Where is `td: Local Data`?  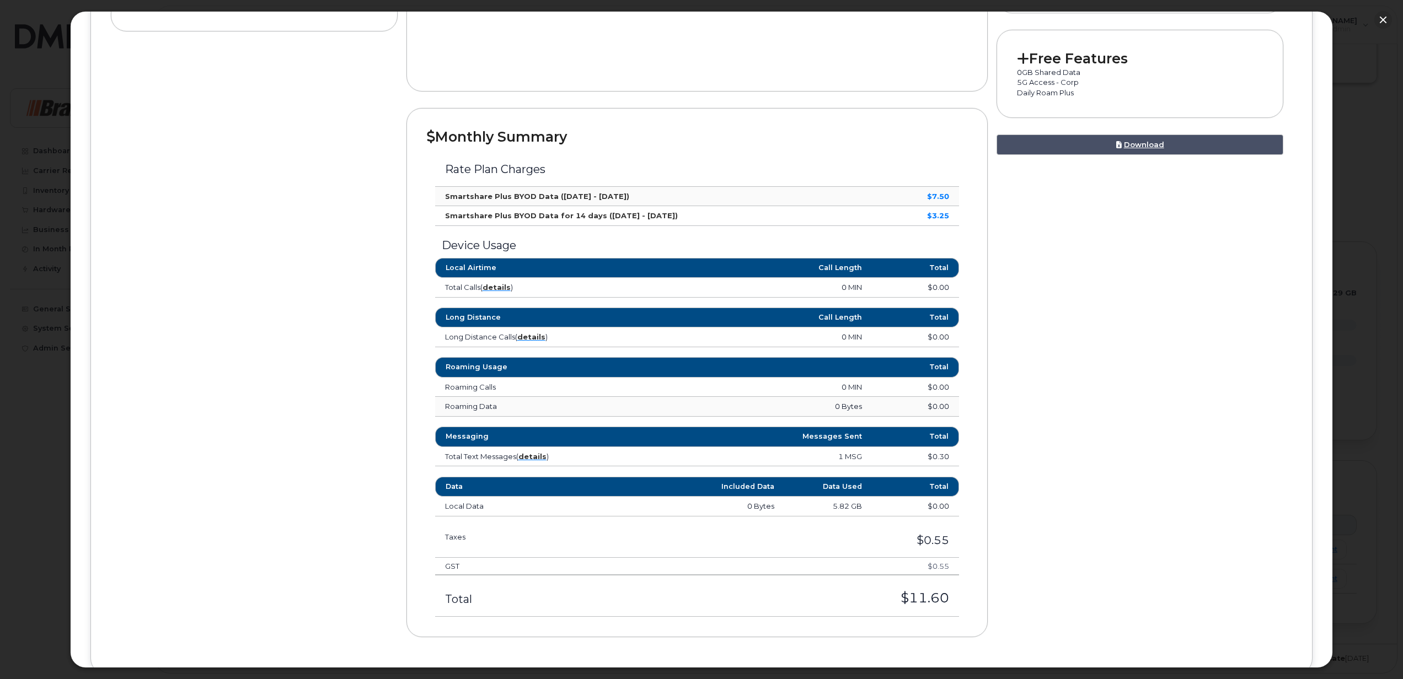
td: Local Data is located at coordinates (566, 507).